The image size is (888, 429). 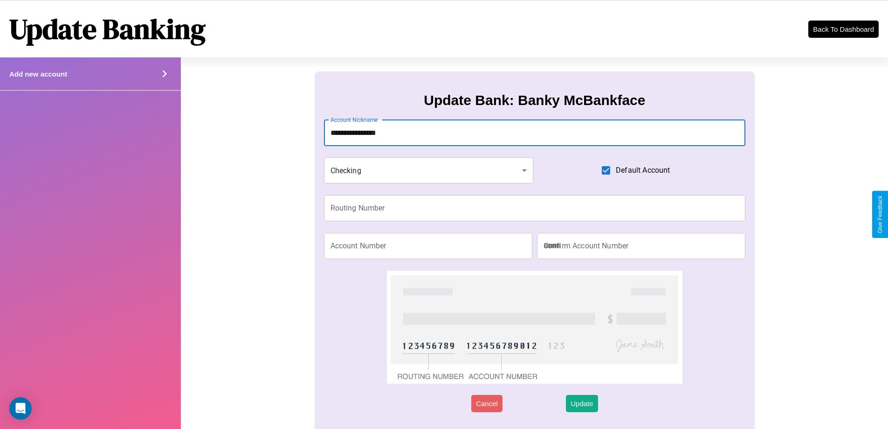 What do you see at coordinates (487, 403) in the screenshot?
I see `button: Cancel` at bounding box center [487, 403].